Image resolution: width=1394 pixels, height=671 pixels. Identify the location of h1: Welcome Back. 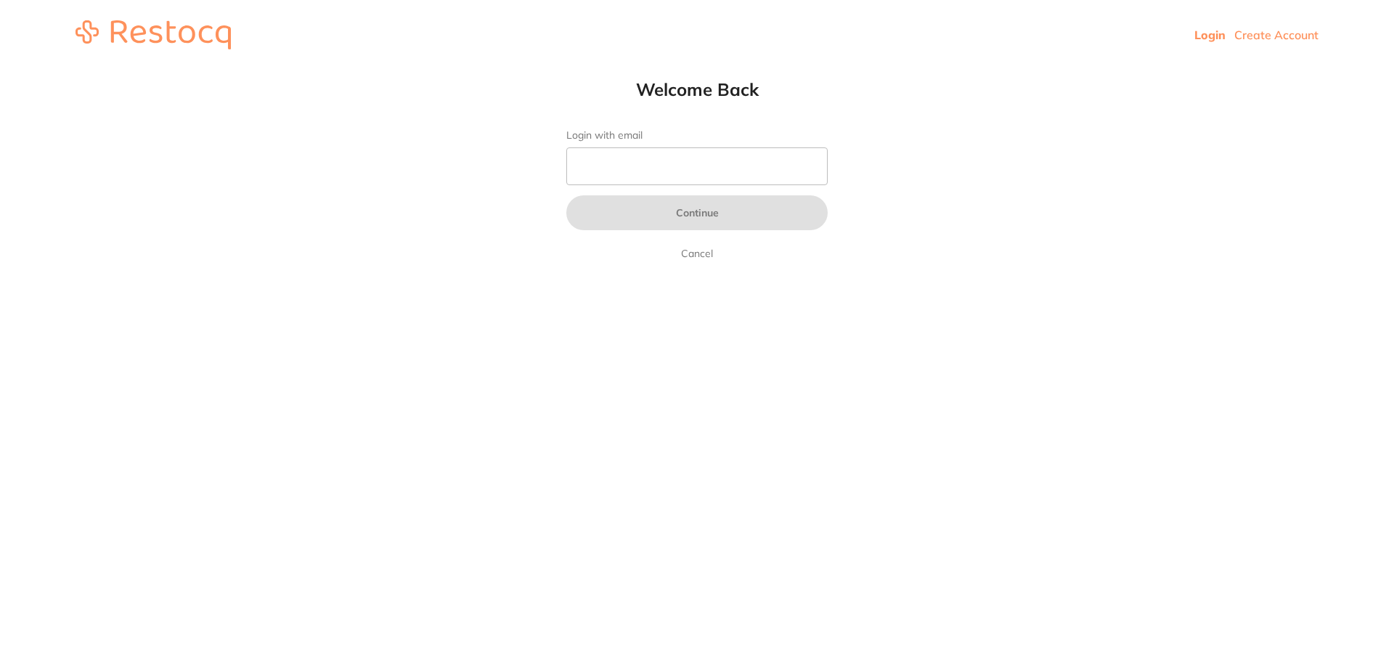
(697, 89).